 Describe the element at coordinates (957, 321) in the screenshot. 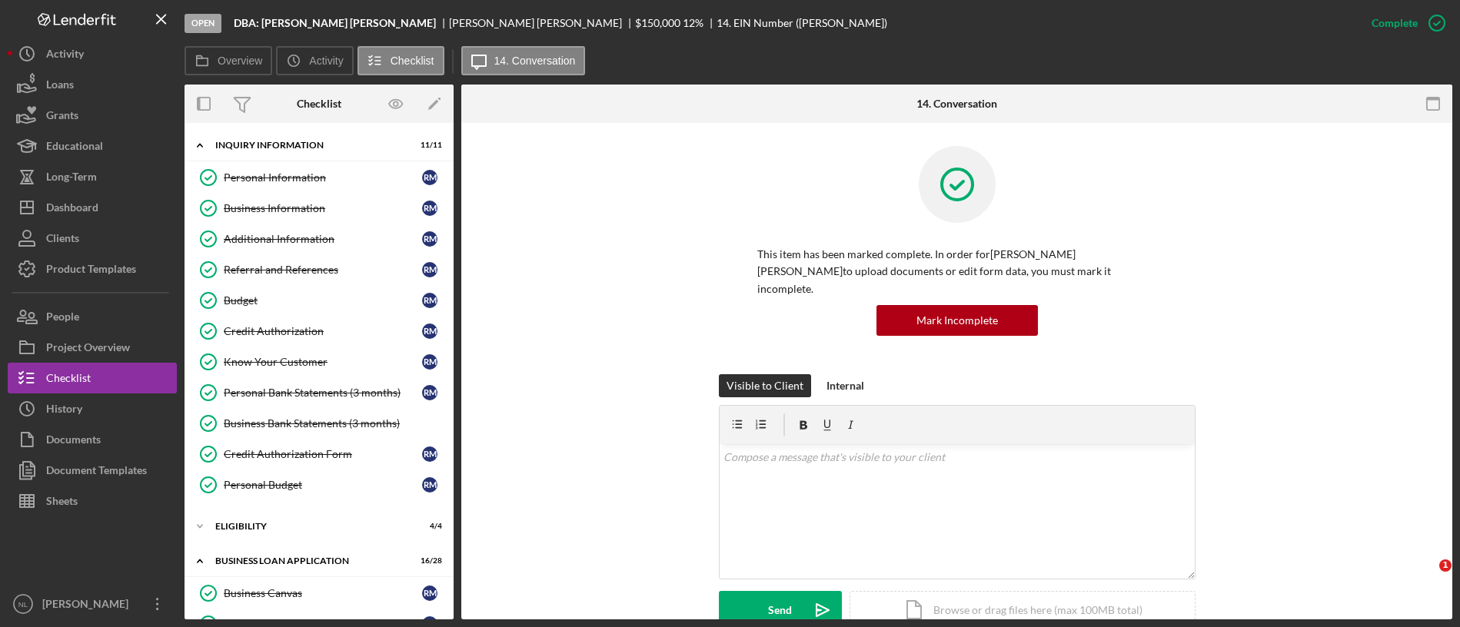

I see `div: Mark Incomplete` at that location.